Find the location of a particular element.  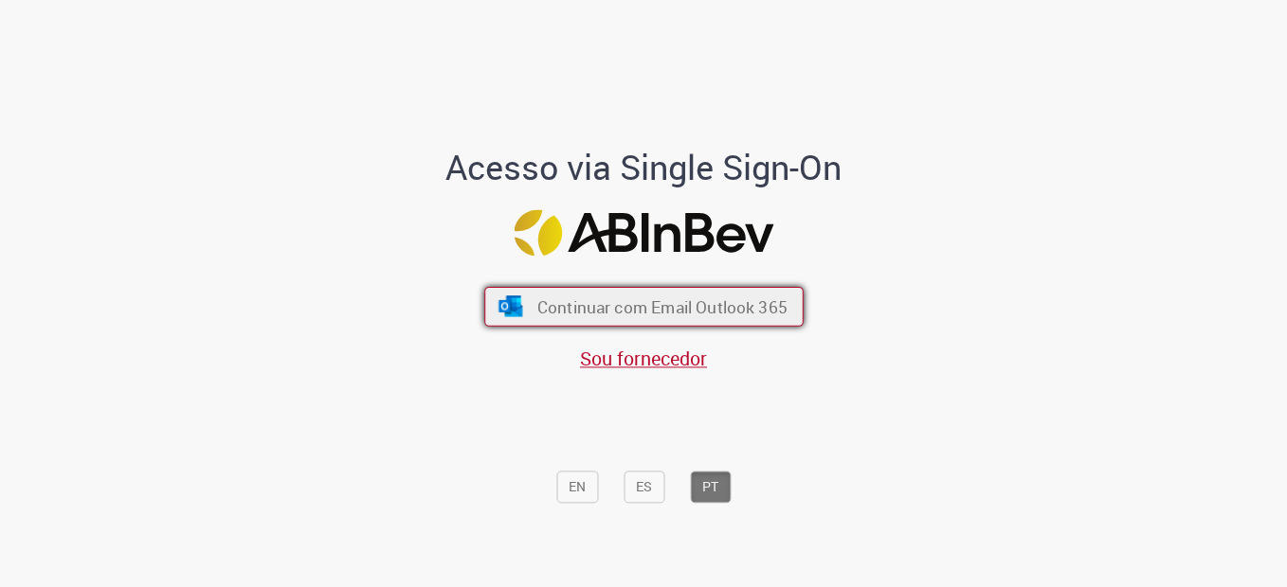

button: ES is located at coordinates (643, 488).